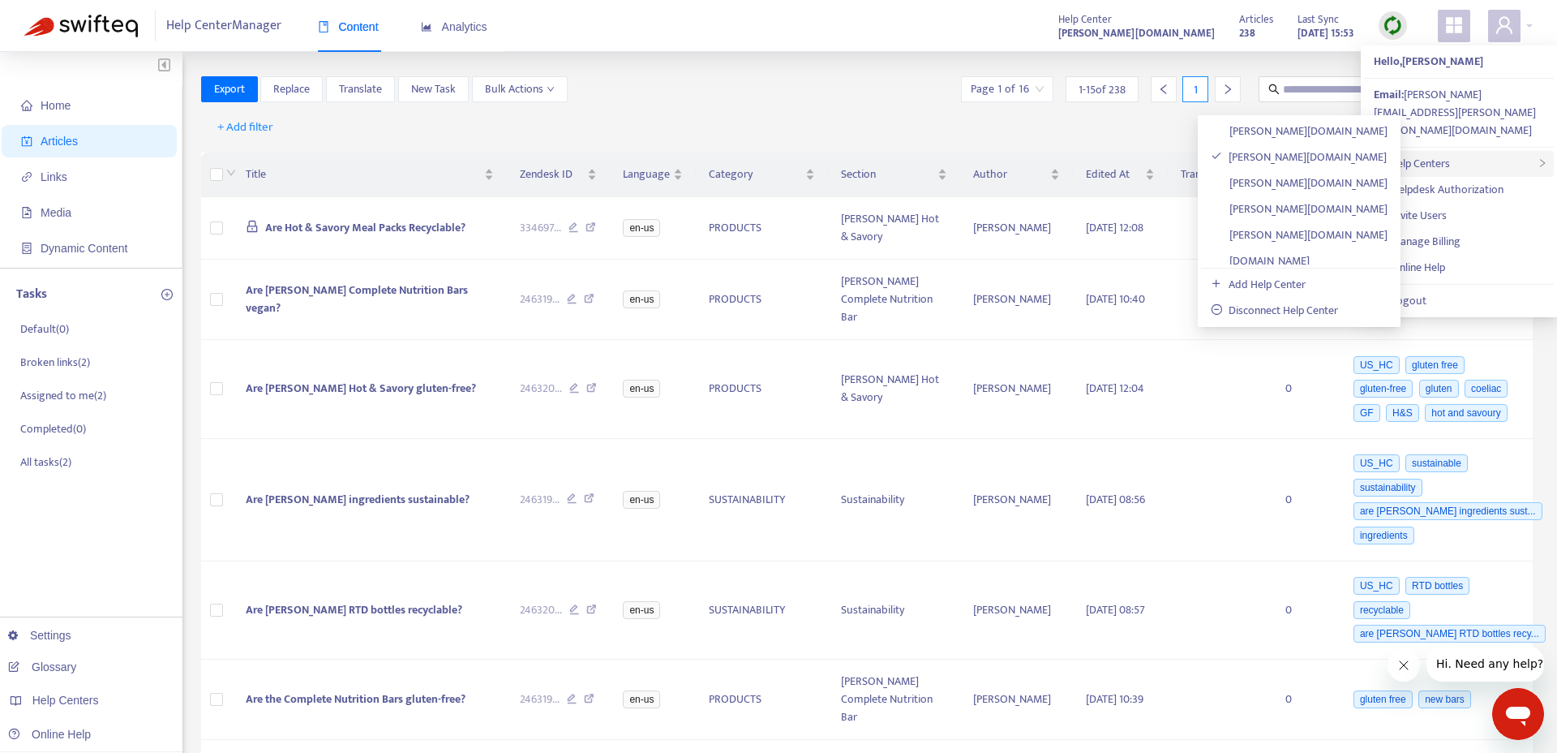 The height and width of the screenshot is (753, 1557). Describe the element at coordinates (894, 174) in the screenshot. I see `th: Section` at that location.